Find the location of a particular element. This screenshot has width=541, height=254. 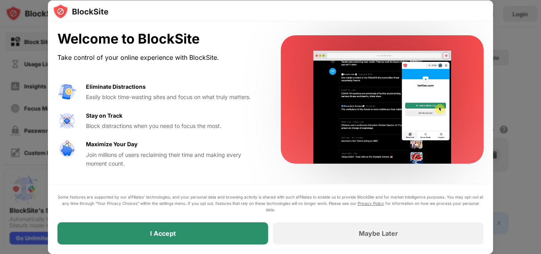

div: Take control of your online experience with BlockSite. is located at coordinates (160, 57).